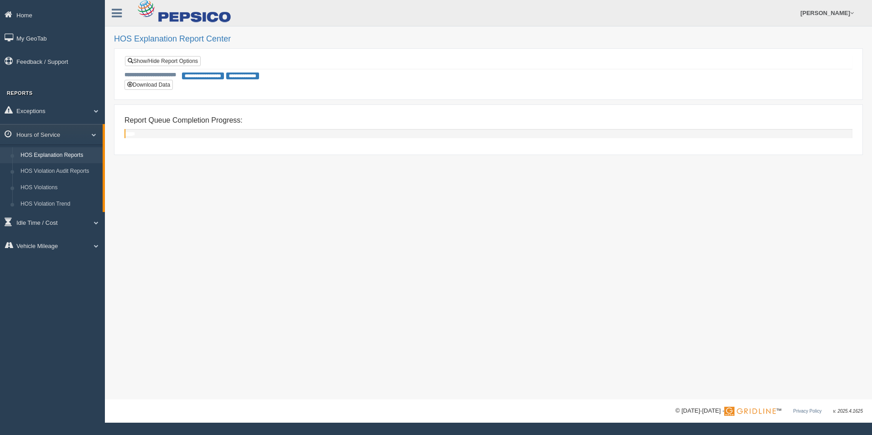  What do you see at coordinates (59, 188) in the screenshot?
I see `a: HOS Violations` at bounding box center [59, 188].